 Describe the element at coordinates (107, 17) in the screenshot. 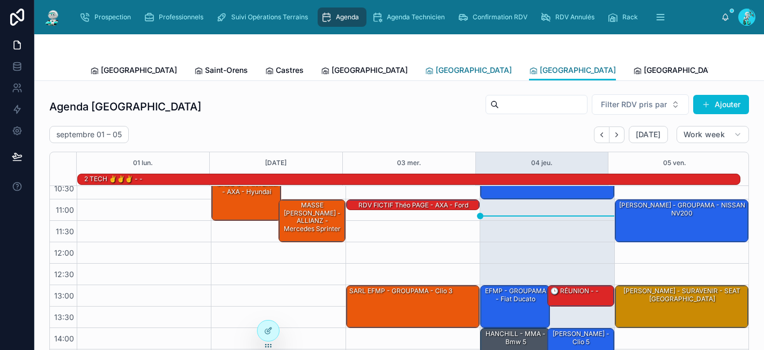

I see `a: Prospection` at that location.